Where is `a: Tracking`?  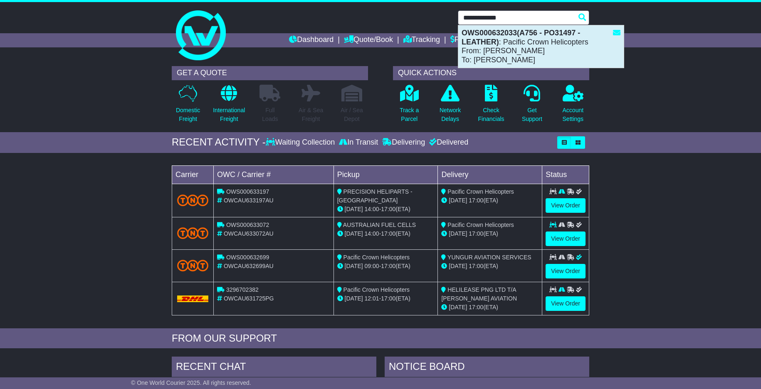 a: Tracking is located at coordinates (422, 40).